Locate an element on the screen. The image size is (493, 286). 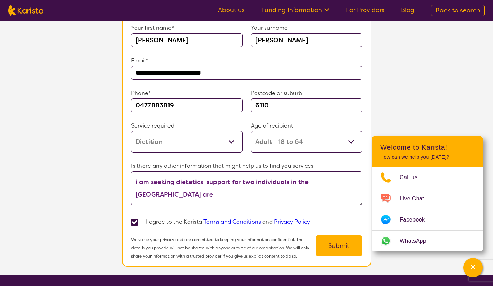
span: Facebook is located at coordinates (416, 219).